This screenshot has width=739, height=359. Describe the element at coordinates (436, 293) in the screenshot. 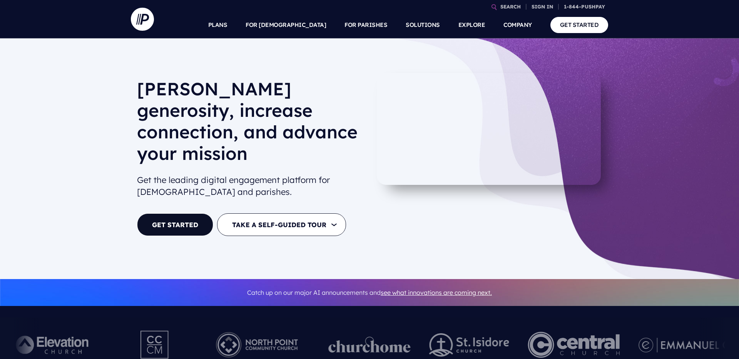

I see `span: see what innovations are coming next.` at that location.